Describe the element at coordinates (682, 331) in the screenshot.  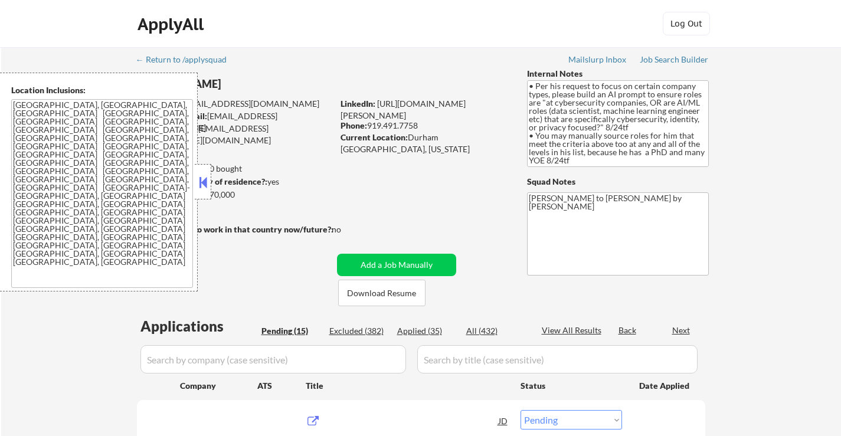
I see `div: Next` at that location.